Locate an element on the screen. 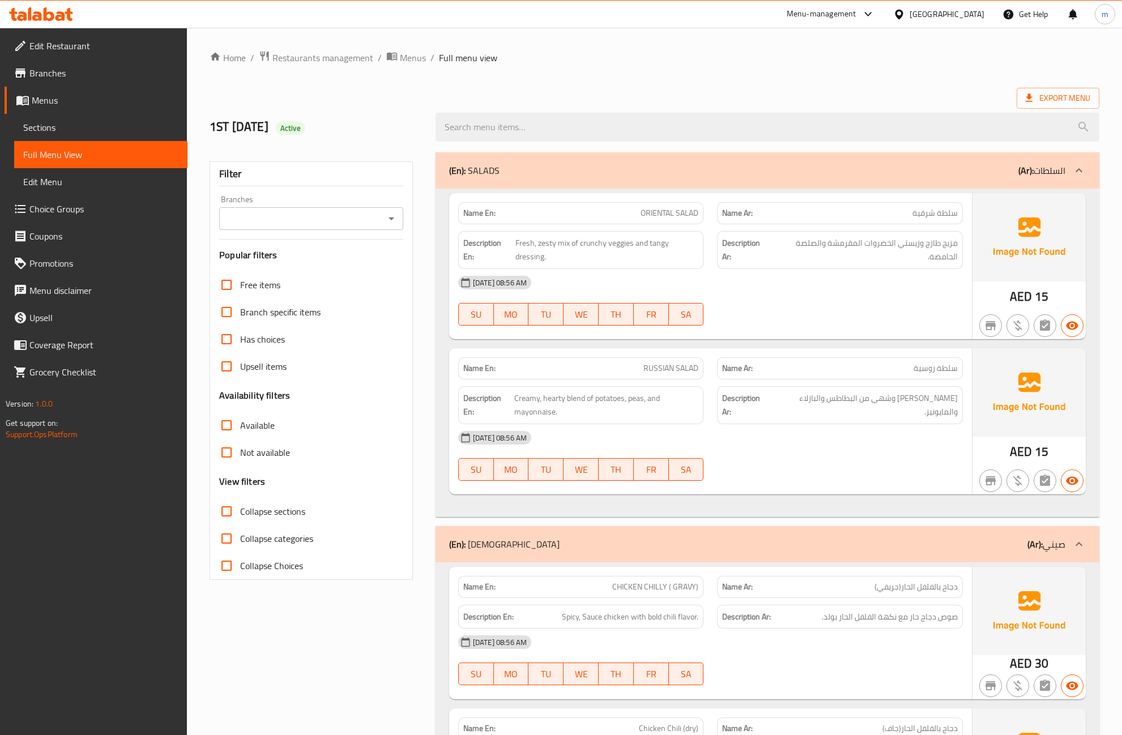 This screenshot has height=735, width=1122. span: ORIENTAL SALAD is located at coordinates (670, 213).